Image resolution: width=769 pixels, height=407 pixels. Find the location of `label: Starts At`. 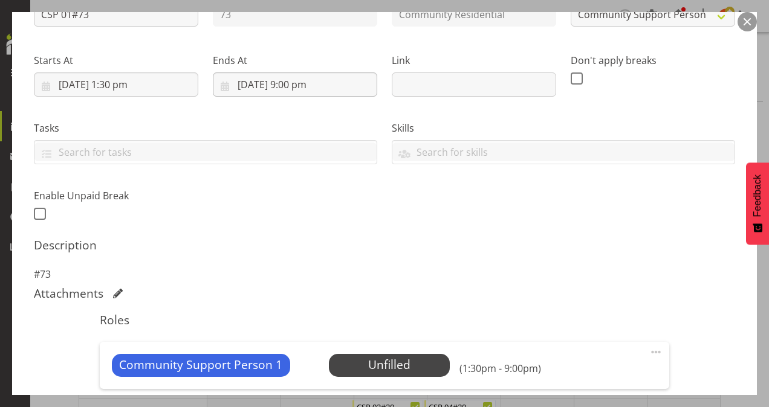

label: Starts At is located at coordinates (116, 60).